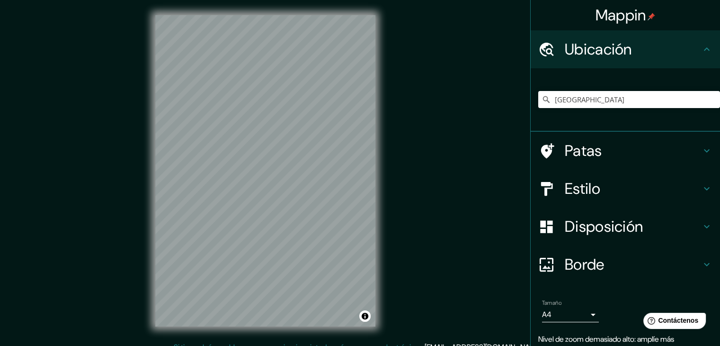 This screenshot has height=346, width=720. Describe the element at coordinates (652, 17) in the screenshot. I see `img: pin-icon.png` at that location.